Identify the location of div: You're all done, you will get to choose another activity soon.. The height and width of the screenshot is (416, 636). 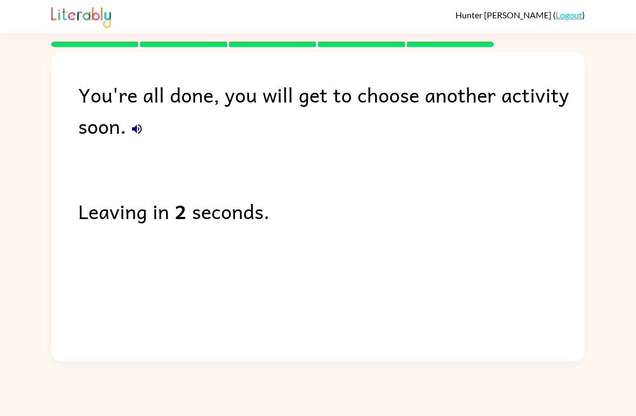
(331, 110).